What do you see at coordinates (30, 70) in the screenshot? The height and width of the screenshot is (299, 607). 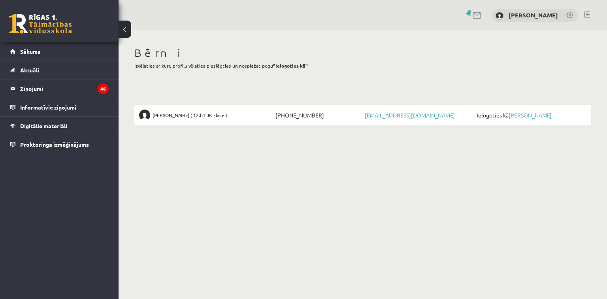 I see `span: Aktuāli` at bounding box center [30, 70].